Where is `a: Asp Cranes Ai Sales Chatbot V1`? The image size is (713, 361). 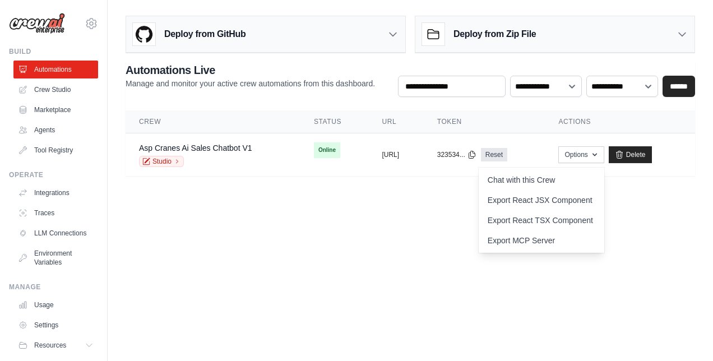 a: Asp Cranes Ai Sales Chatbot V1 is located at coordinates (196, 148).